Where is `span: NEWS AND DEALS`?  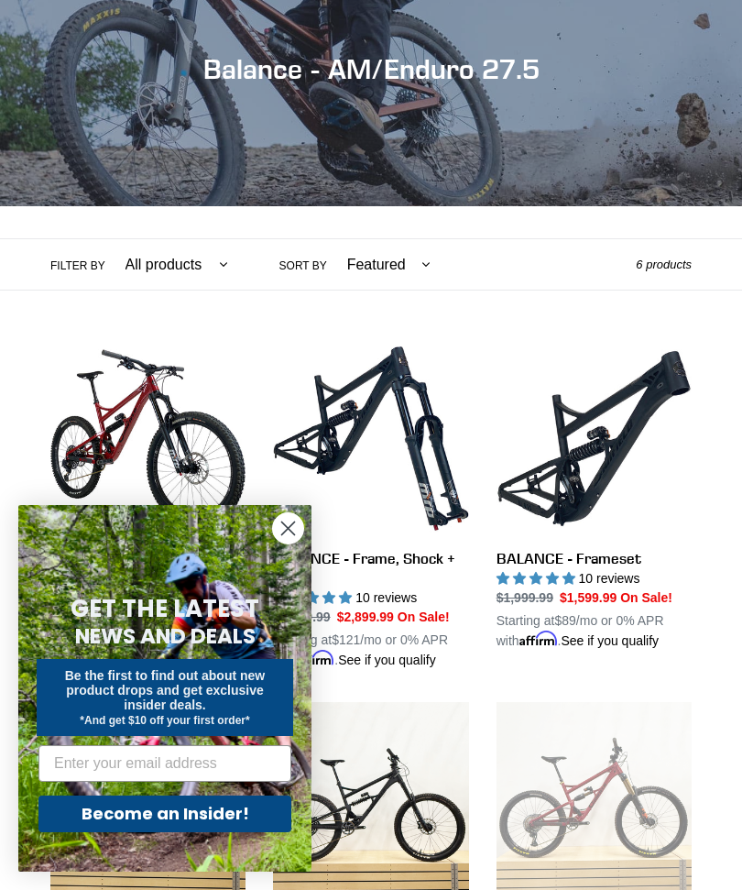
span: NEWS AND DEALS is located at coordinates (165, 636).